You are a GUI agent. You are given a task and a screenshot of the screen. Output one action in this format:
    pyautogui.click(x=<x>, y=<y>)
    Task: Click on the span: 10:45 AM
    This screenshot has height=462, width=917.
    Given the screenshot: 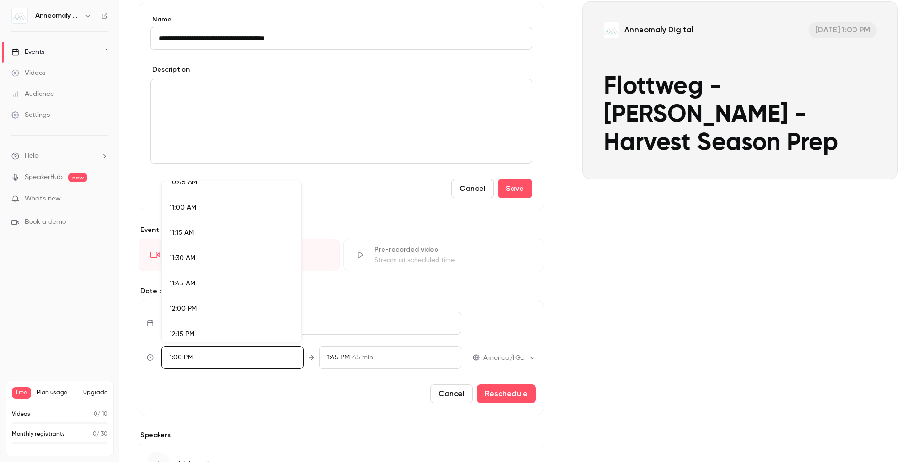 What is the action you would take?
    pyautogui.click(x=183, y=183)
    